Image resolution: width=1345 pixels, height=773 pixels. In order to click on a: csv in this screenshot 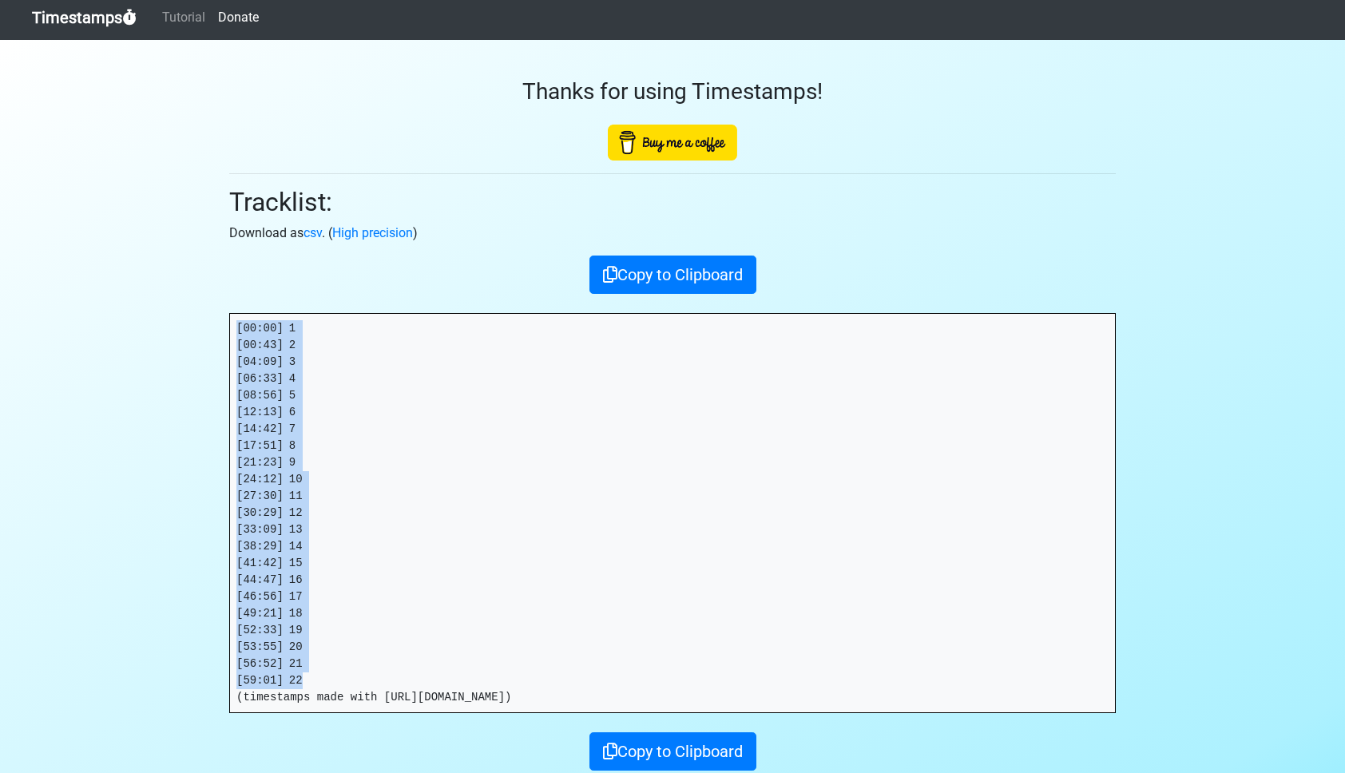, I will do `click(312, 232)`.